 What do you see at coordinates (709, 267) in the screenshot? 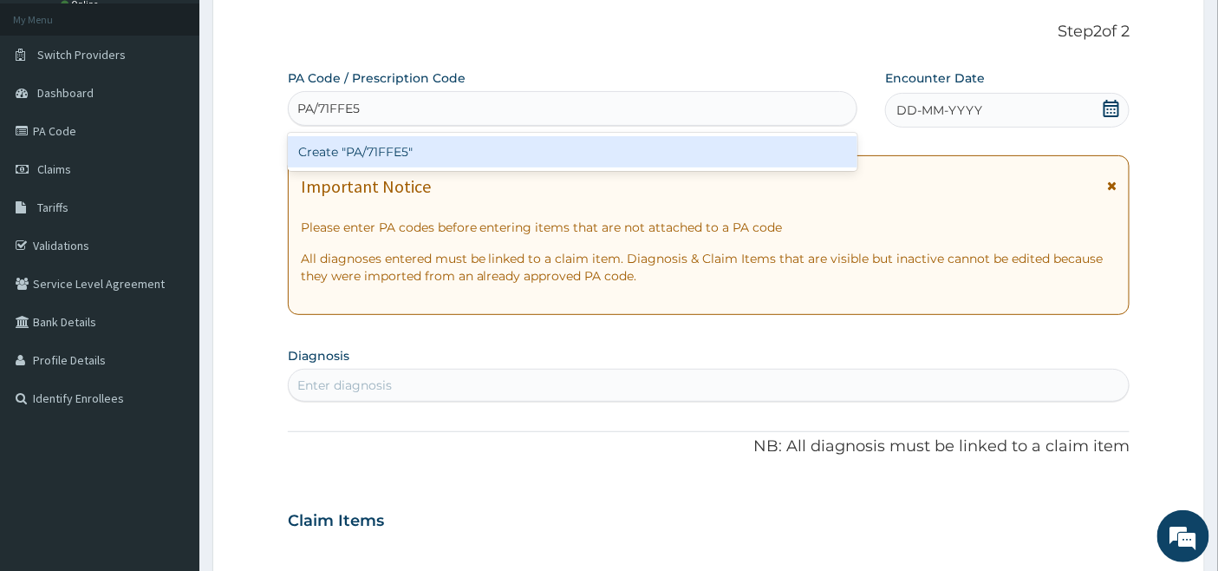
I see `p: All diagnoses entered must be linked to a claim item. Diagnosis & Claim Items that are visible bu...` at bounding box center [709, 267].